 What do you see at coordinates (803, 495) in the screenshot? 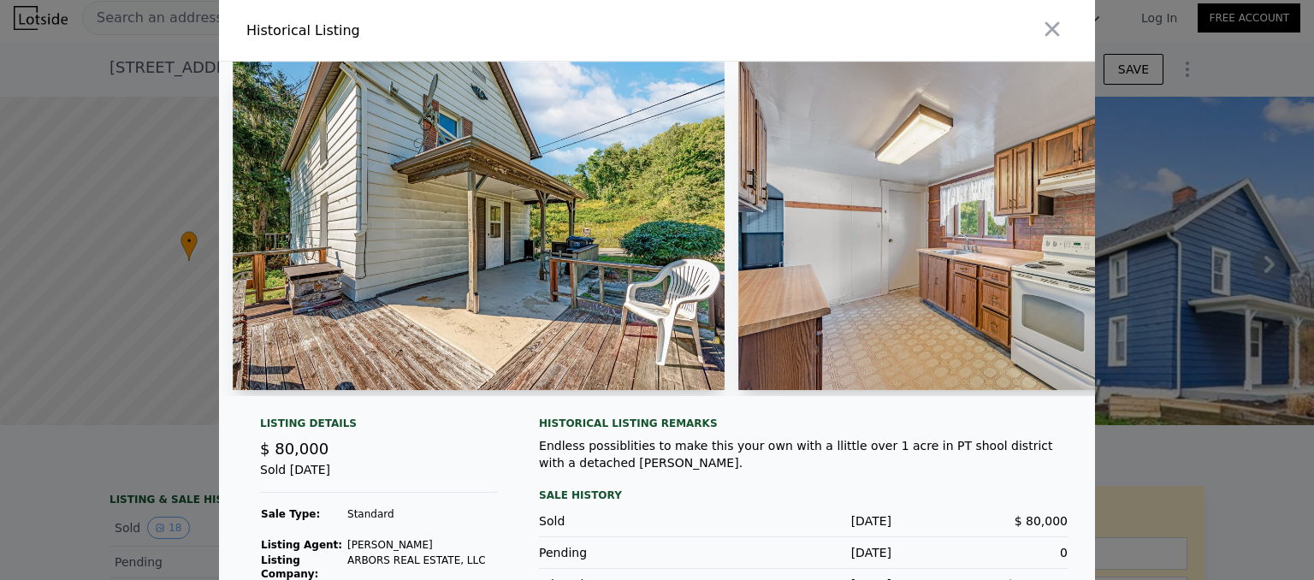
I see `div: Sale History` at bounding box center [803, 495].